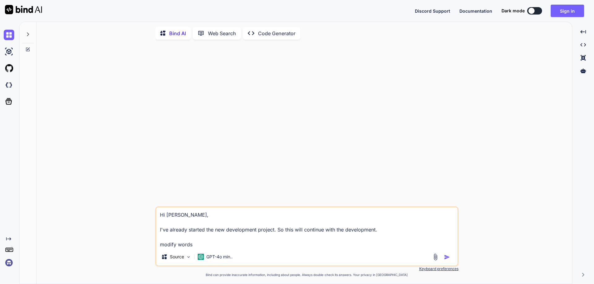 The width and height of the screenshot is (594, 284). What do you see at coordinates (307, 275) in the screenshot?
I see `p: Bind can provide inaccurate information, including about people. Always double-check its answers....` at bounding box center [307, 275].